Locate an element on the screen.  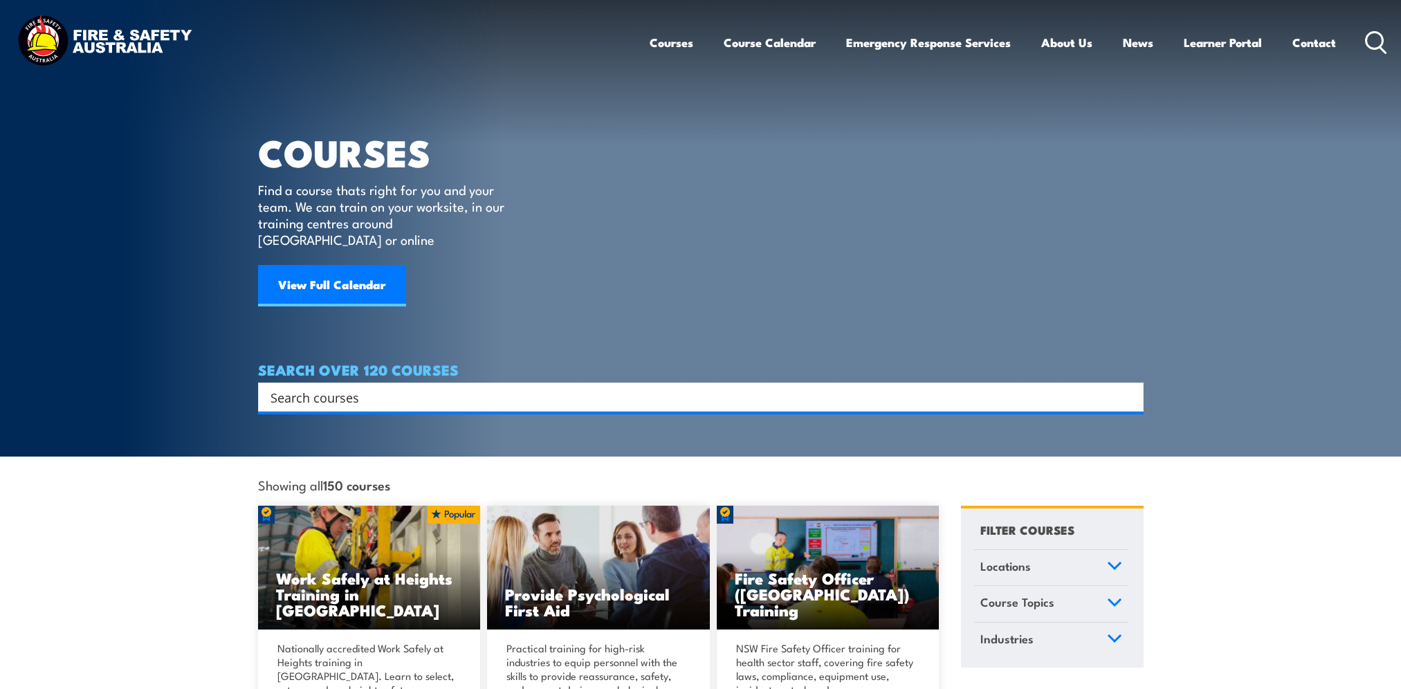
span: Showing all is located at coordinates (324, 484).